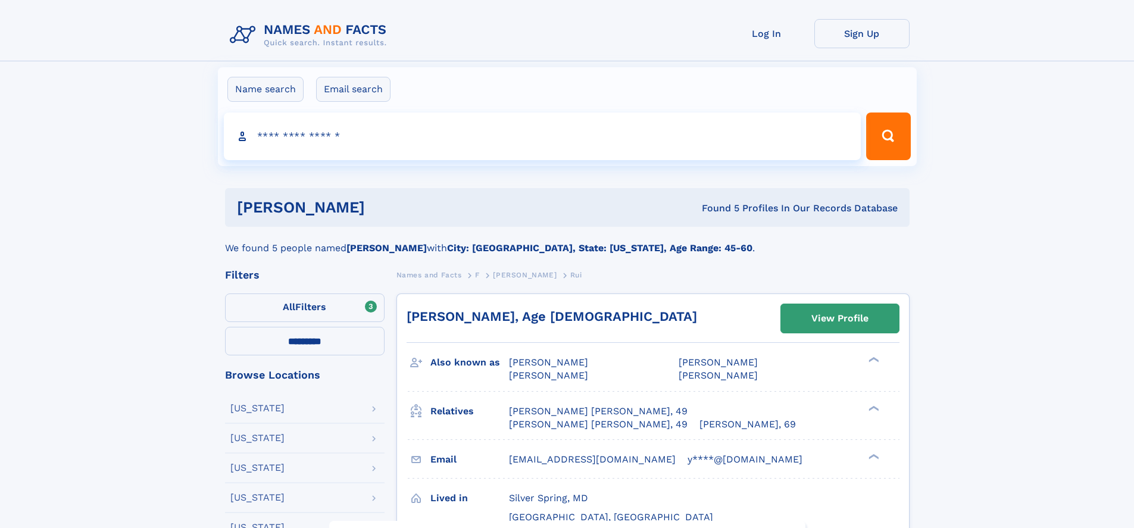 This screenshot has width=1134, height=528. I want to click on h3: Email, so click(470, 459).